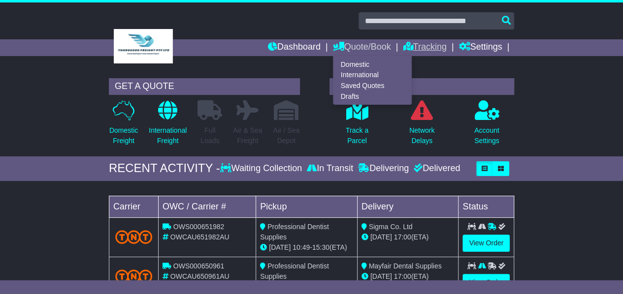  What do you see at coordinates (124, 126) in the screenshot?
I see `a: DomesticFreight` at bounding box center [124, 126].